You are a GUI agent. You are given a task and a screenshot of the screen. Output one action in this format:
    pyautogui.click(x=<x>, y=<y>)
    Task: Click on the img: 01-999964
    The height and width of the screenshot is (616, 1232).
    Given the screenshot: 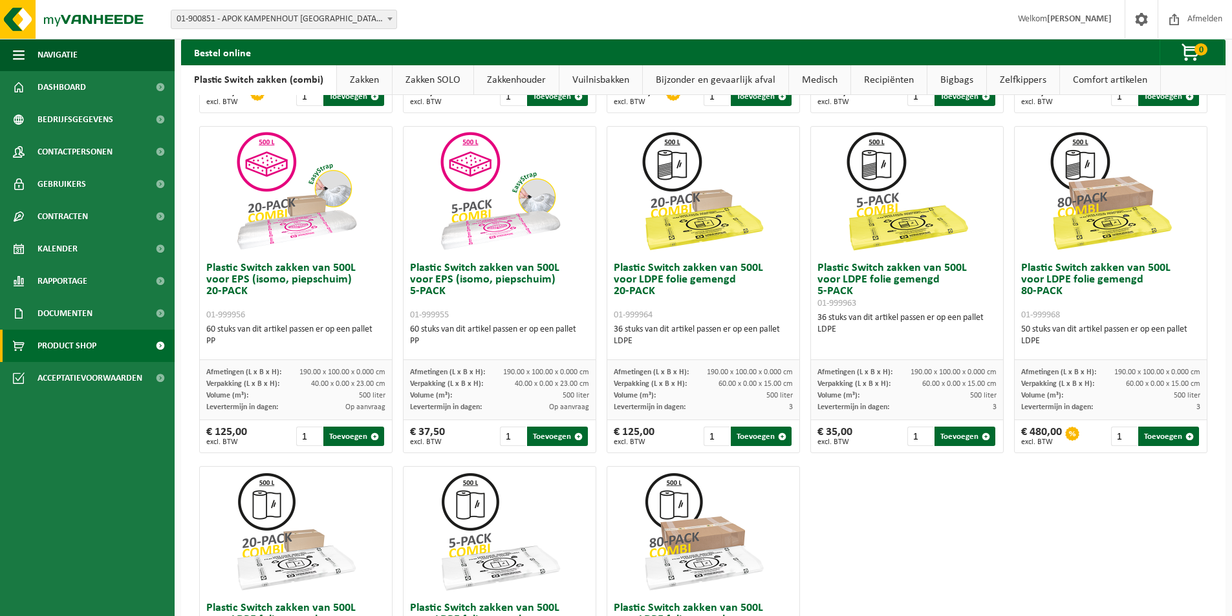 What is the action you would take?
    pyautogui.click(x=704, y=191)
    